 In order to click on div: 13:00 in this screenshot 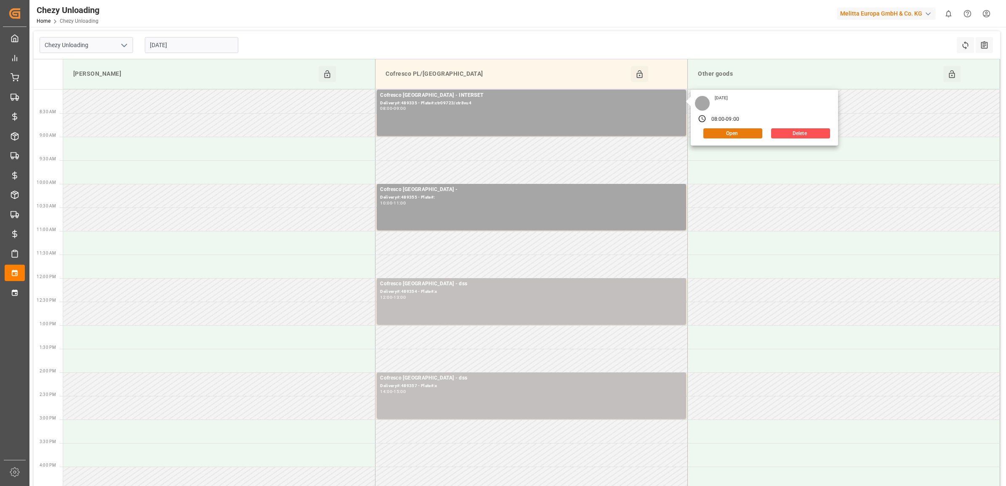, I will do `click(399, 297)`.